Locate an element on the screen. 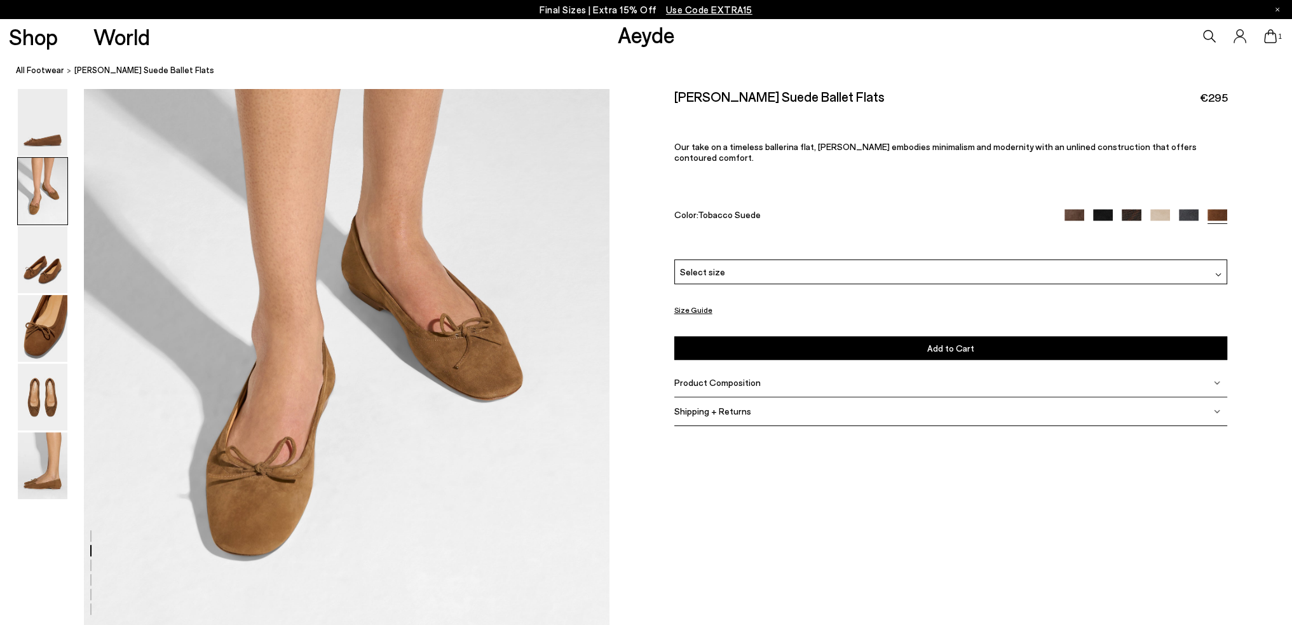  a: Shop is located at coordinates (33, 36).